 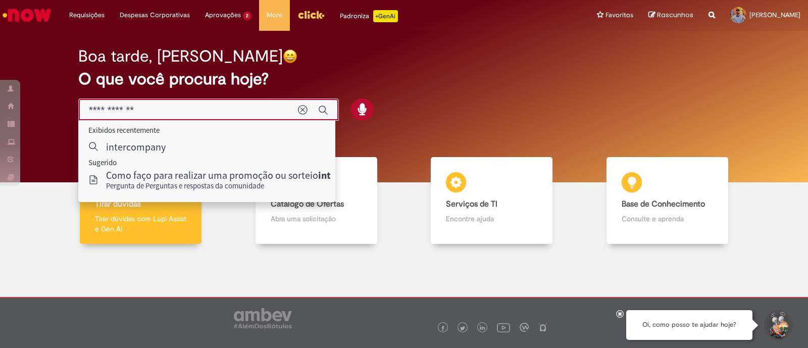 I want to click on b: Serviços de TI, so click(x=471, y=204).